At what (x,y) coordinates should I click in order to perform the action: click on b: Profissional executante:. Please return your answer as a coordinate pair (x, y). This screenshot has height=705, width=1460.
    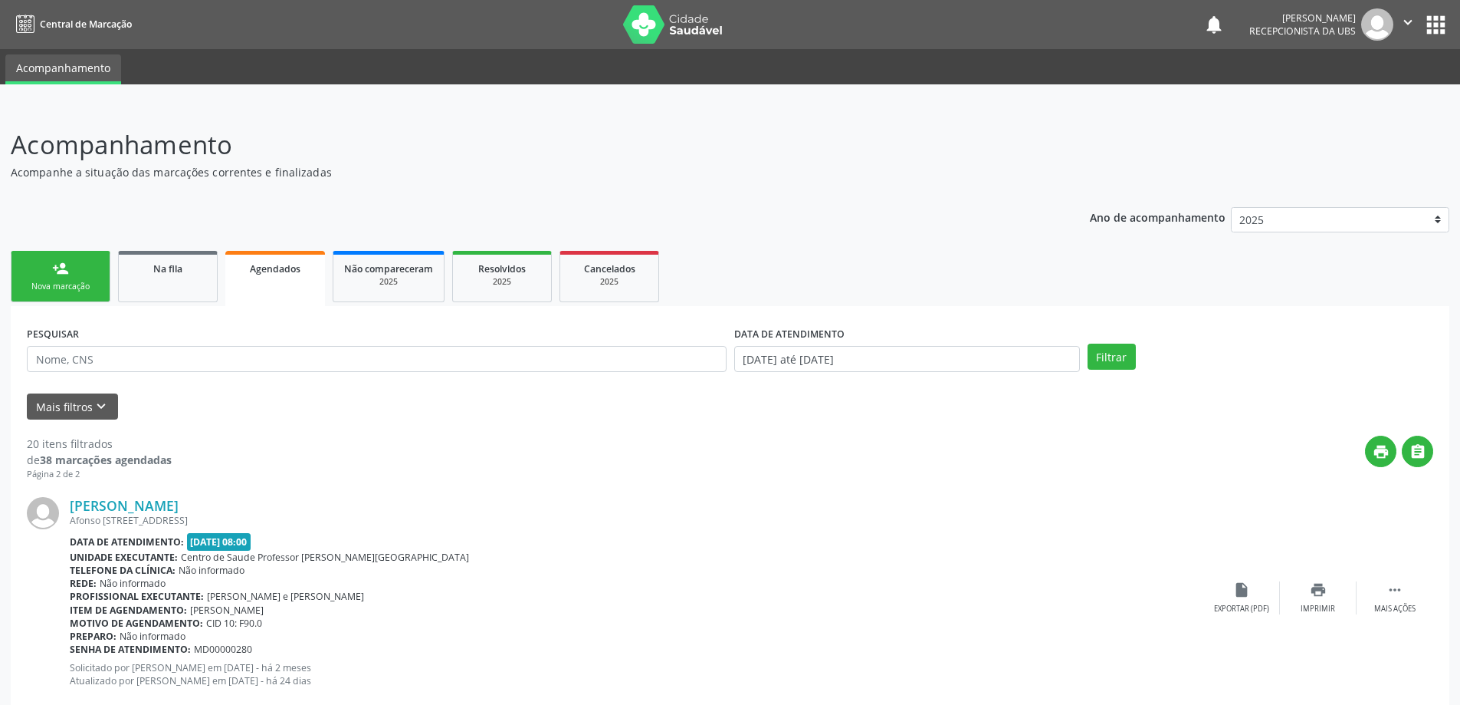
    Looking at the image, I should click on (136, 596).